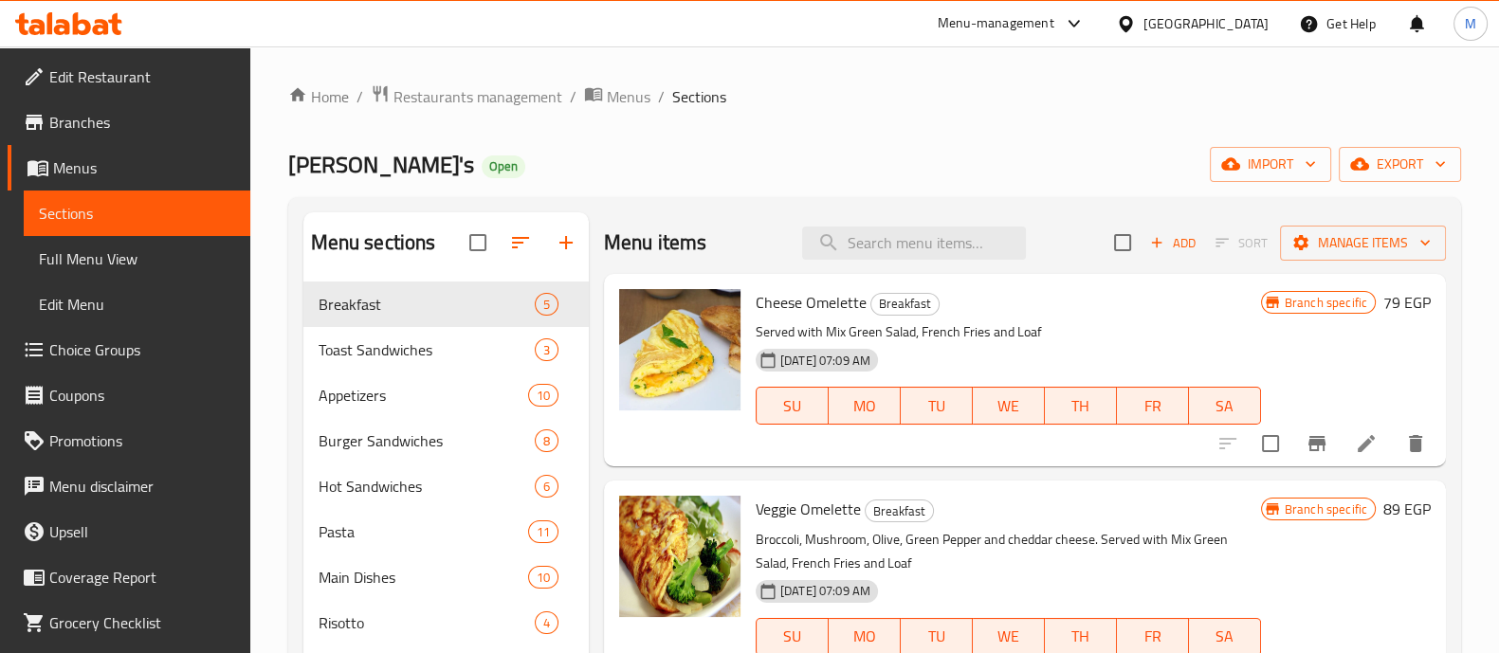  What do you see at coordinates (546, 304) in the screenshot?
I see `span: 5` at bounding box center [546, 304].